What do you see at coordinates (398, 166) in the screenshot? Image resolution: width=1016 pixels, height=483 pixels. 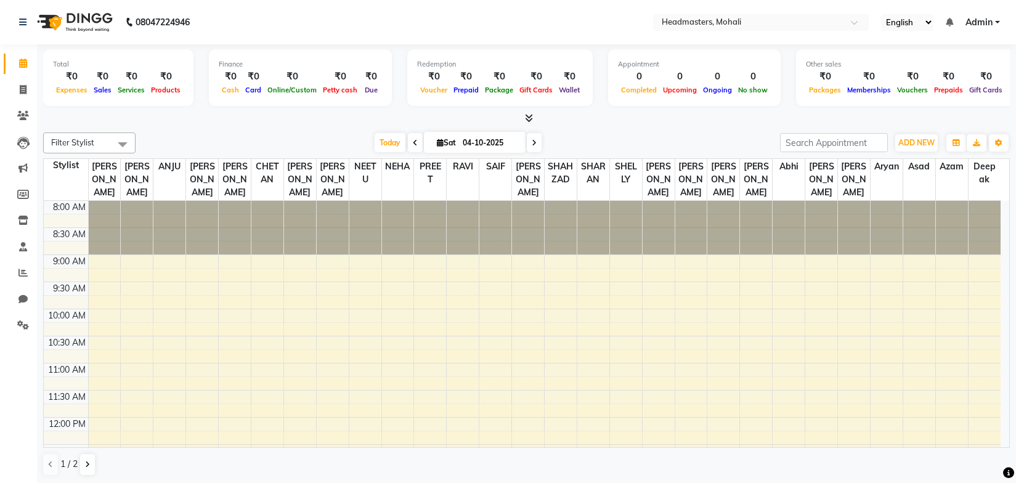 I see `span: NEHA` at bounding box center [398, 166].